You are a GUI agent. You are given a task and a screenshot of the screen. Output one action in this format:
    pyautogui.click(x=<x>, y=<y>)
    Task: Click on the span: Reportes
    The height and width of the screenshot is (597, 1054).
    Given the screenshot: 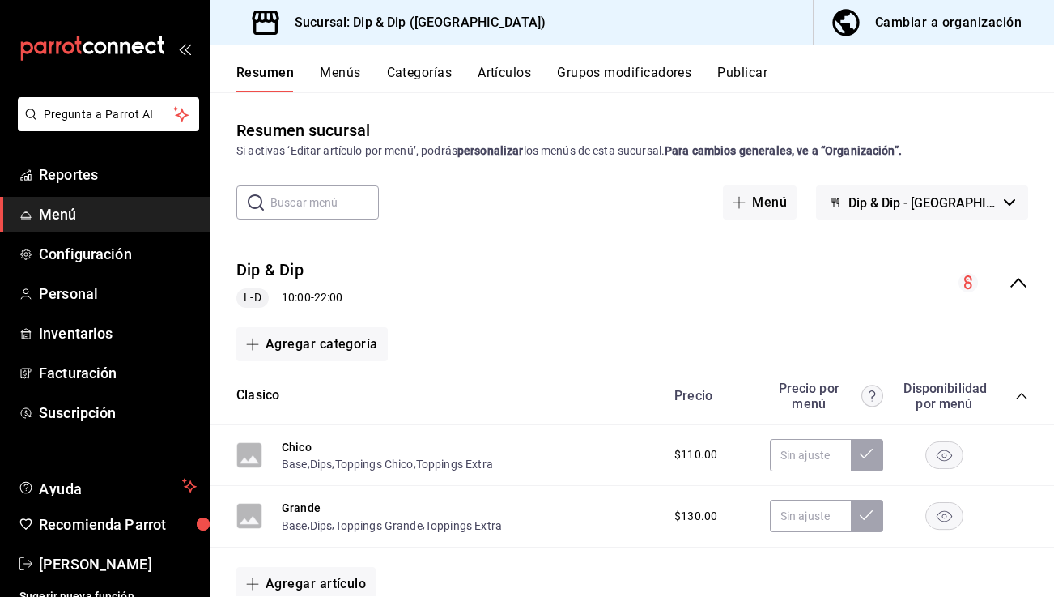 What is the action you would take?
    pyautogui.click(x=117, y=174)
    